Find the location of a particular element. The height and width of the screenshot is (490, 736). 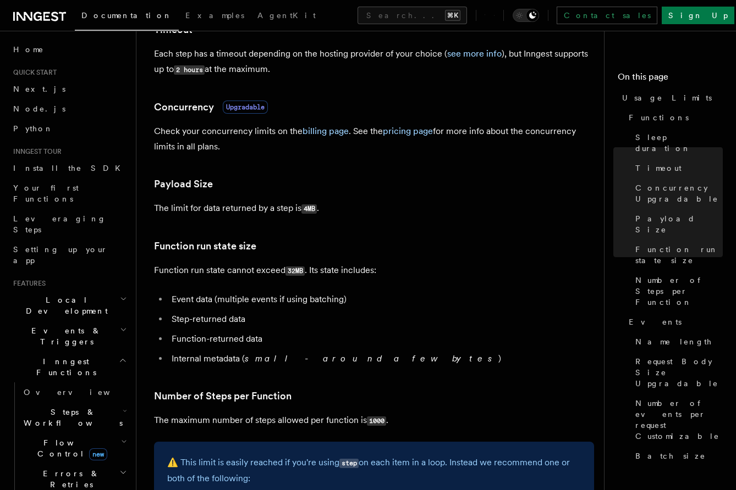

a: Concurrency Upgradable is located at coordinates (676, 194).